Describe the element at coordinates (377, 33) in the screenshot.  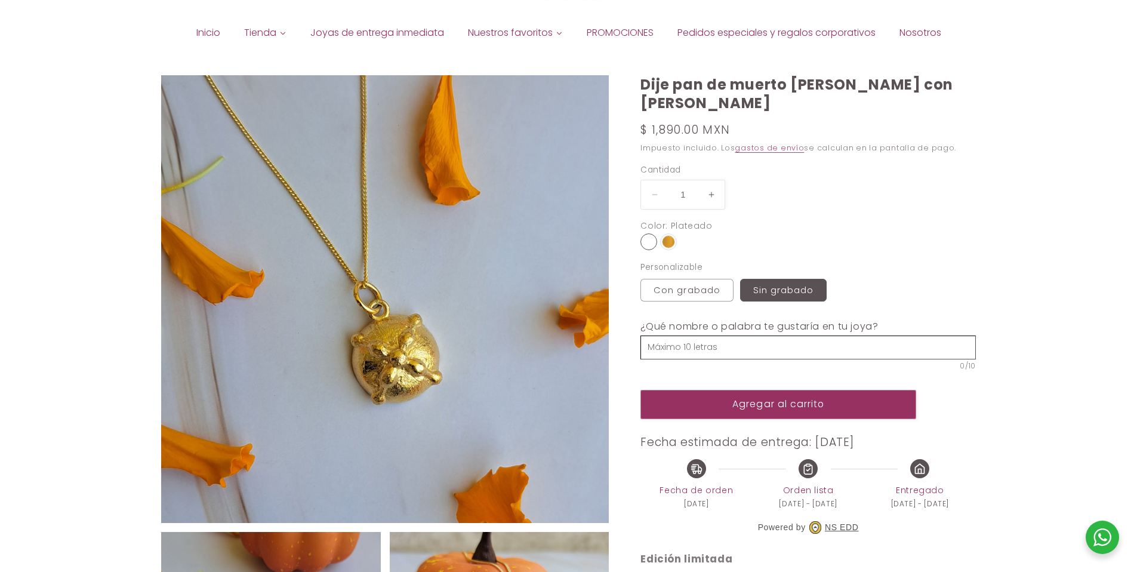
I see `span: Joyas de entrega inmediata` at that location.